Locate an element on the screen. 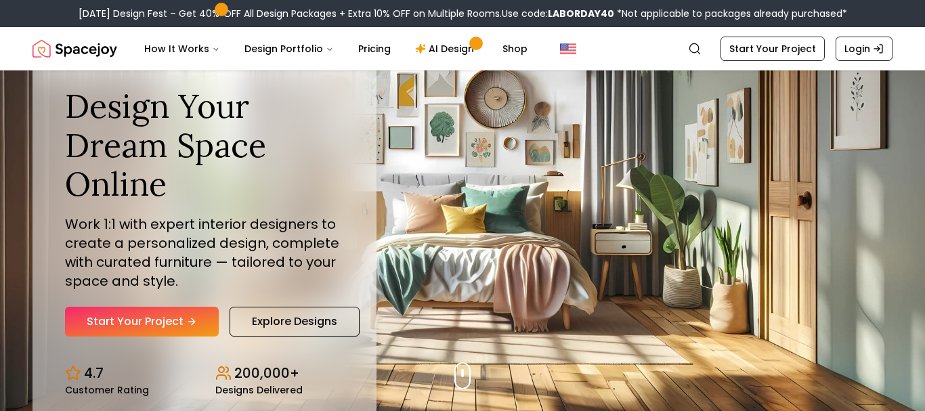 The width and height of the screenshot is (925, 411). a: Explore Designs is located at coordinates (295, 322).